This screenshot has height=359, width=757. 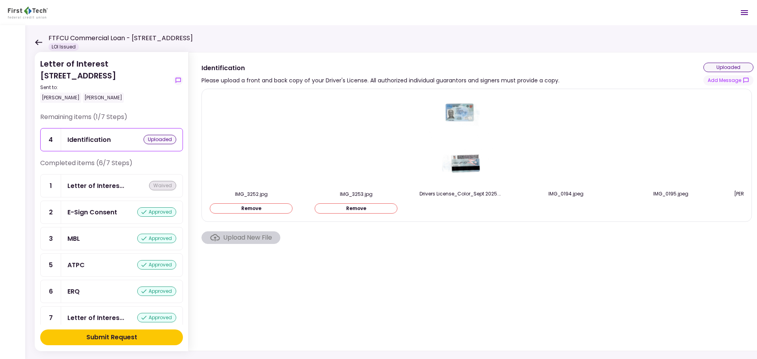 What do you see at coordinates (162, 186) in the screenshot?
I see `div: waived` at bounding box center [162, 186].